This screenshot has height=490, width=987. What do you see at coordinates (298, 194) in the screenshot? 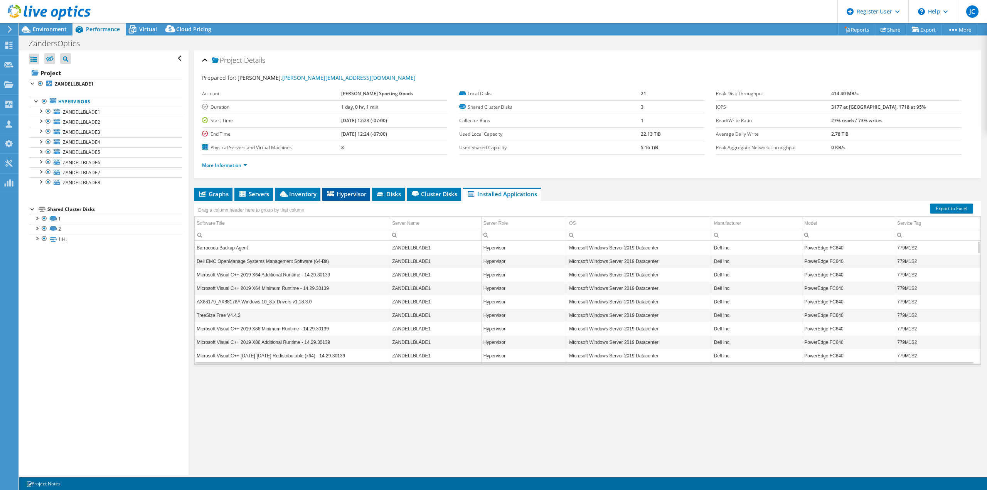
I see `span: Inventory` at bounding box center [298, 194].